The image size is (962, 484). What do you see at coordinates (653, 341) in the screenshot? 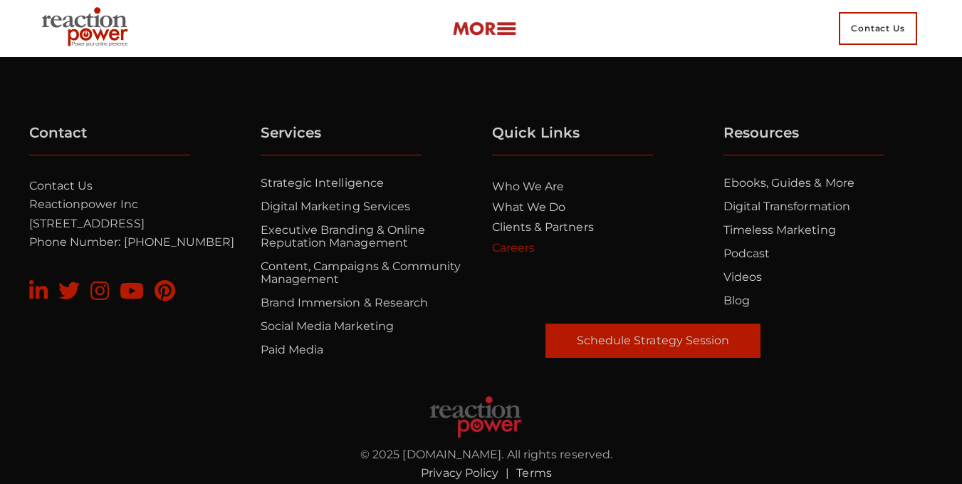
I see `a: Schedule Strategy Session` at bounding box center [653, 341].